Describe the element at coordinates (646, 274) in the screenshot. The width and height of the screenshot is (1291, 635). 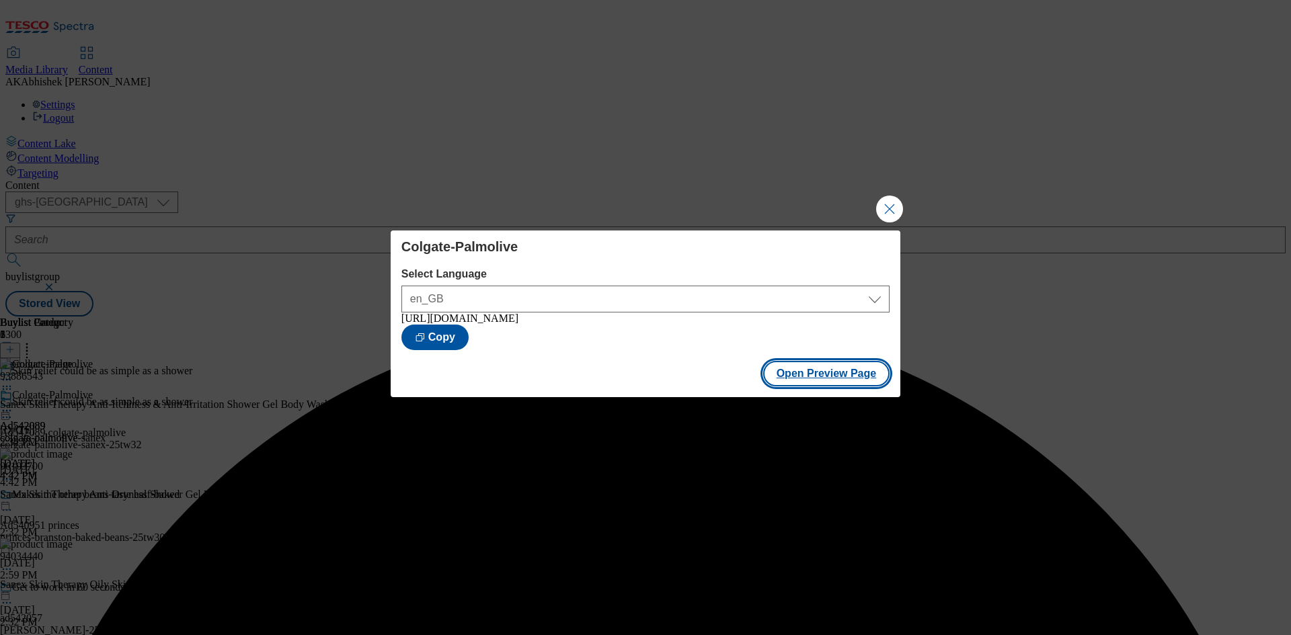
I see `label: Select Language` at that location.